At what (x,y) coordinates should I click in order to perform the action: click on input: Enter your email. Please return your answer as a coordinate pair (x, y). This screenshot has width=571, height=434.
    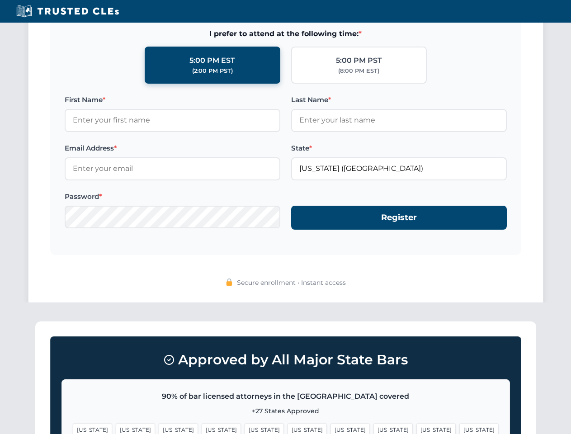
    Looking at the image, I should click on (172, 169).